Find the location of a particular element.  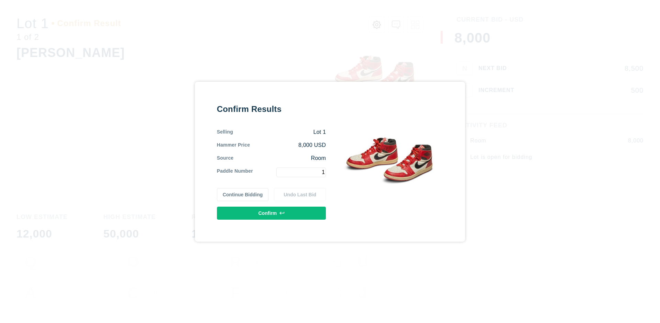

div: Paddle Number is located at coordinates (235, 173).